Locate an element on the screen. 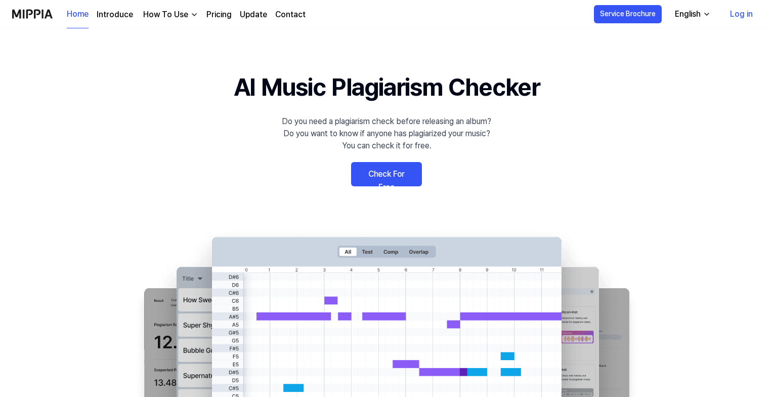  a: Check For Free is located at coordinates (387, 174).